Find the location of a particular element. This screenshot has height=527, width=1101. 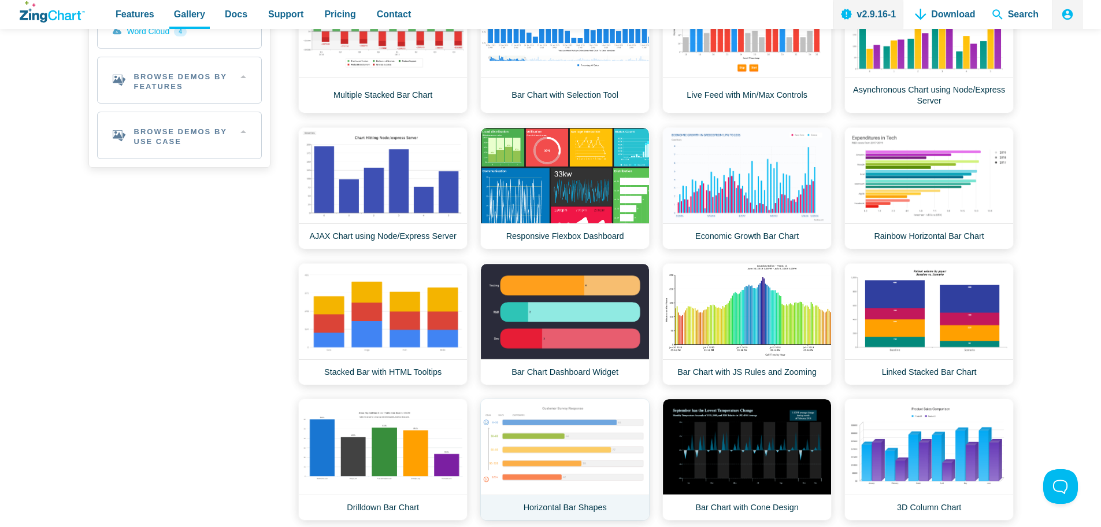

a: Linked Stacked Bar Chart is located at coordinates (929, 324).